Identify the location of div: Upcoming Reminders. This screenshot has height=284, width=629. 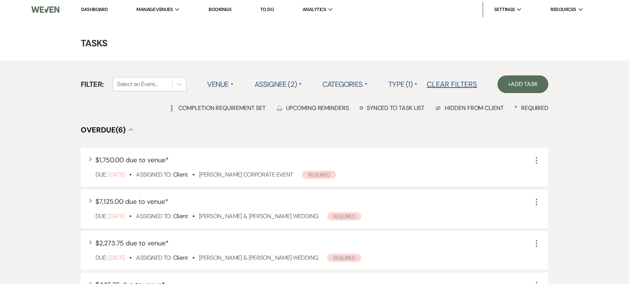
(312, 108).